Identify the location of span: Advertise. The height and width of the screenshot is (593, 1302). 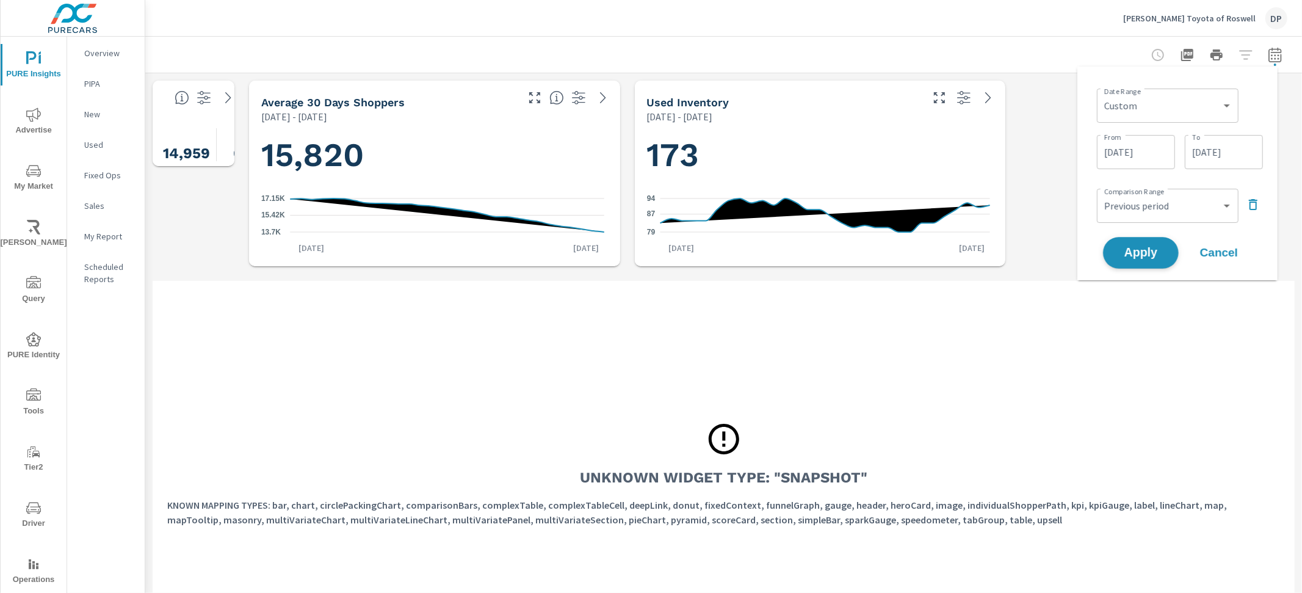
(34, 122).